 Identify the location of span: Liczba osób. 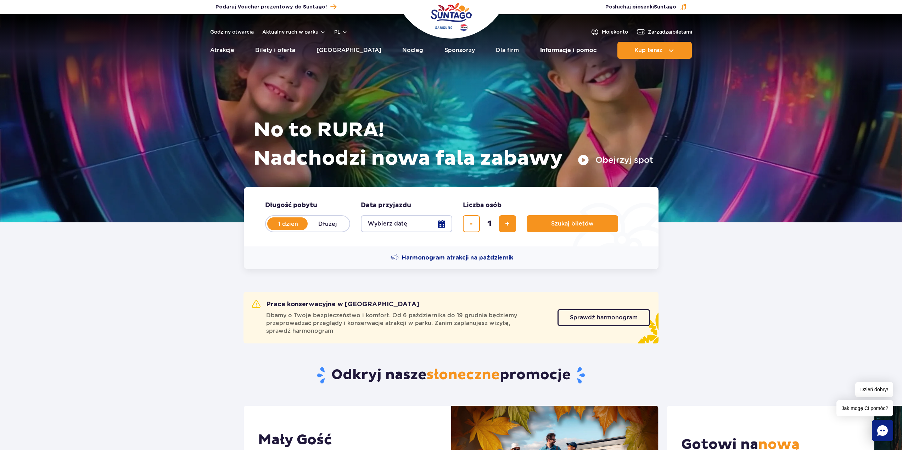
(482, 205).